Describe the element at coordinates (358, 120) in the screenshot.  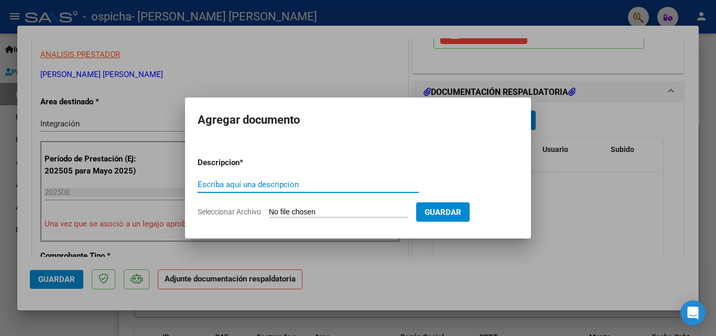
I see `h2: Agregar documento` at that location.